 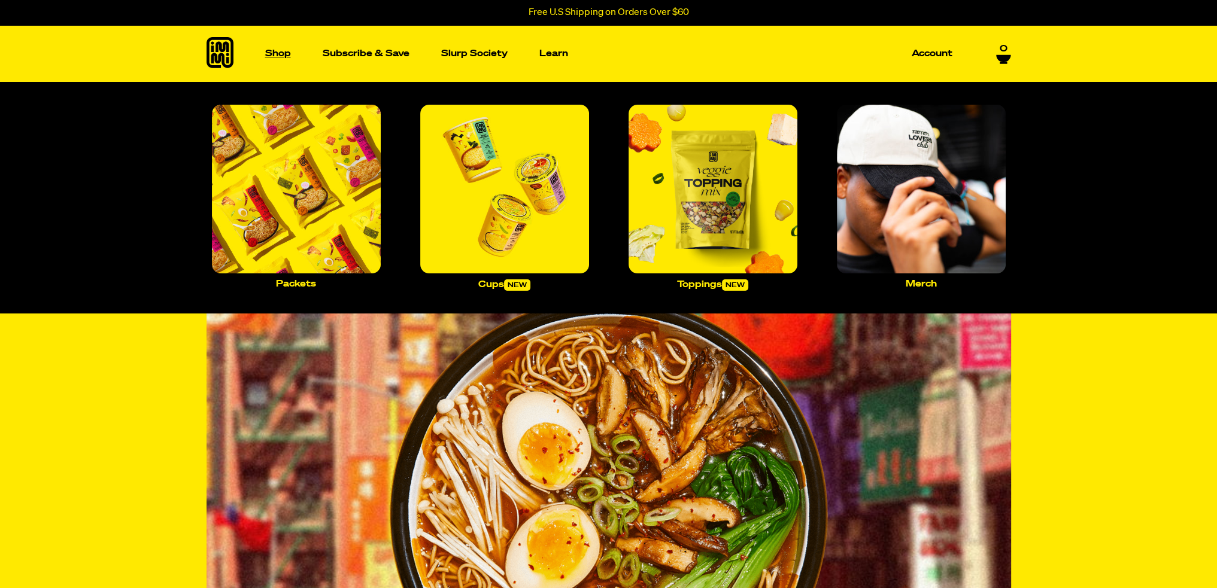 What do you see at coordinates (554, 53) in the screenshot?
I see `a: Learn` at bounding box center [554, 53].